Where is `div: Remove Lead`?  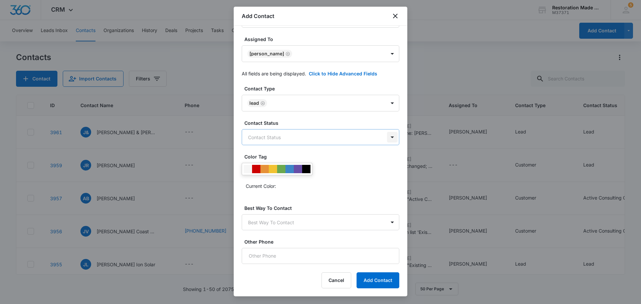 div: Remove Lead is located at coordinates (262, 103).